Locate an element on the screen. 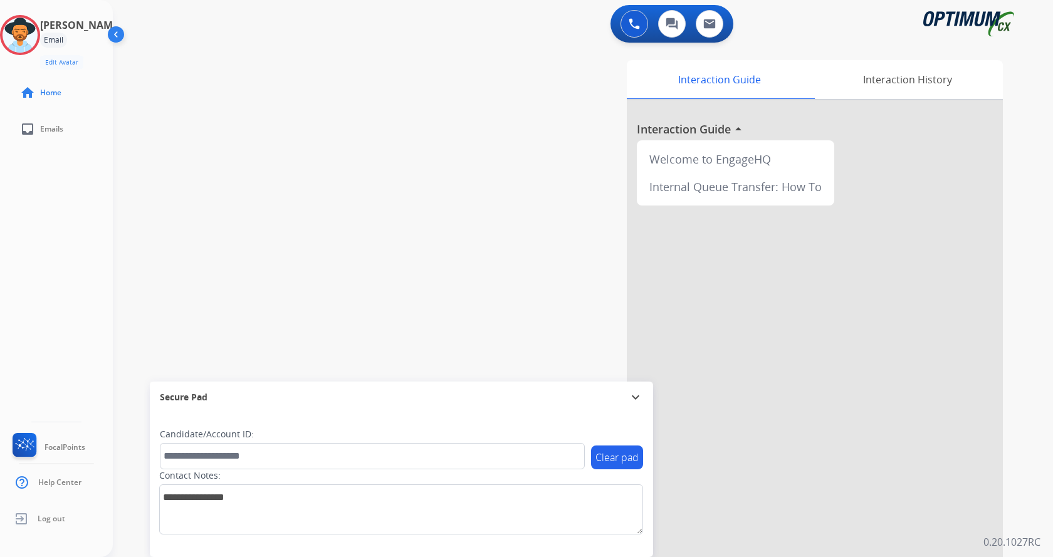 The image size is (1053, 557). span: Home is located at coordinates (51, 93).